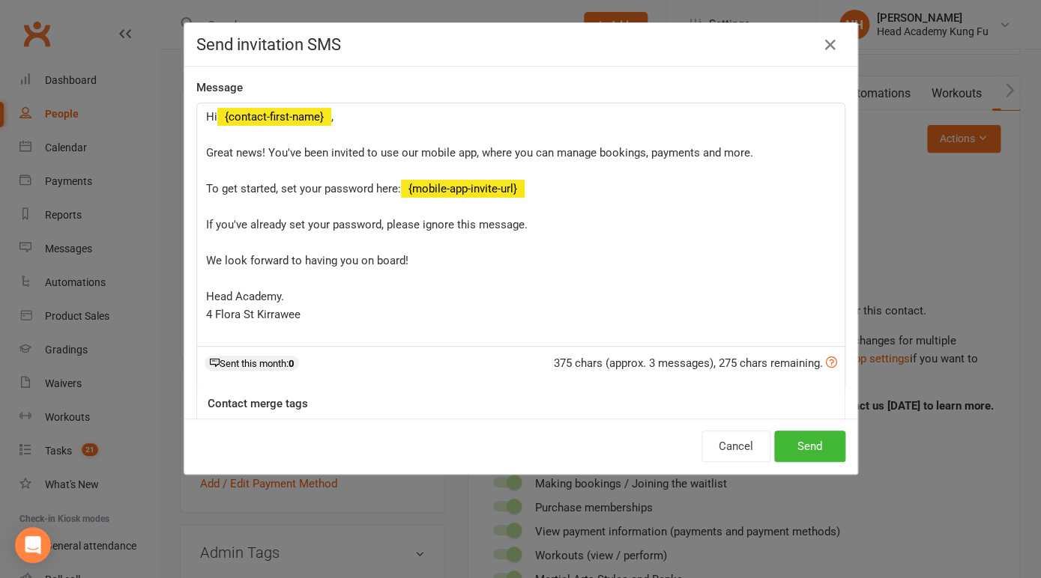  What do you see at coordinates (258, 404) in the screenshot?
I see `label: Contact merge tags` at bounding box center [258, 404].